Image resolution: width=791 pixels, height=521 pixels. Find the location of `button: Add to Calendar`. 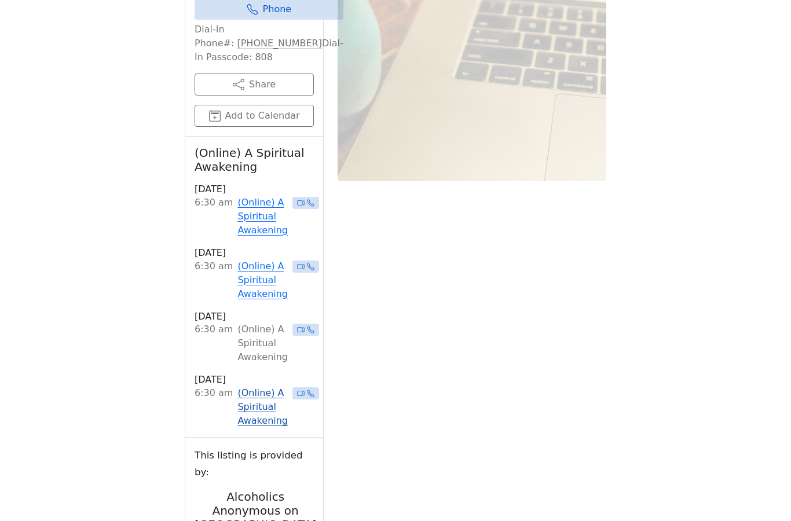

button: Add to Calendar is located at coordinates (254, 116).